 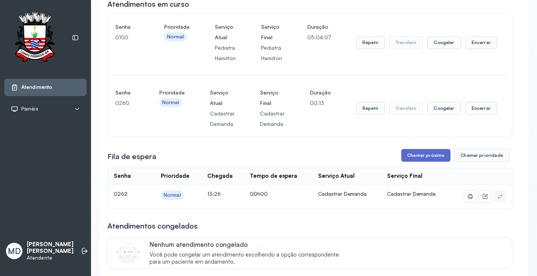 I want to click on span: Atendimento, so click(x=37, y=87).